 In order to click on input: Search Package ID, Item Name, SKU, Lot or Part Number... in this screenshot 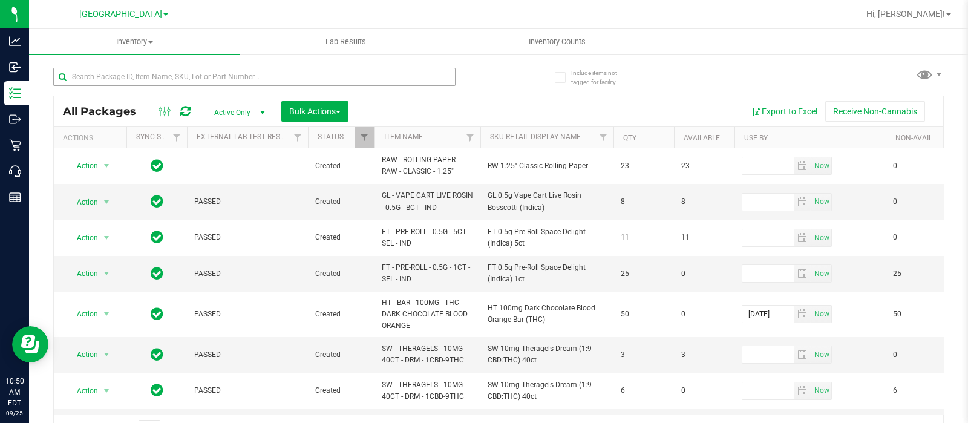, I will do `click(254, 77)`.